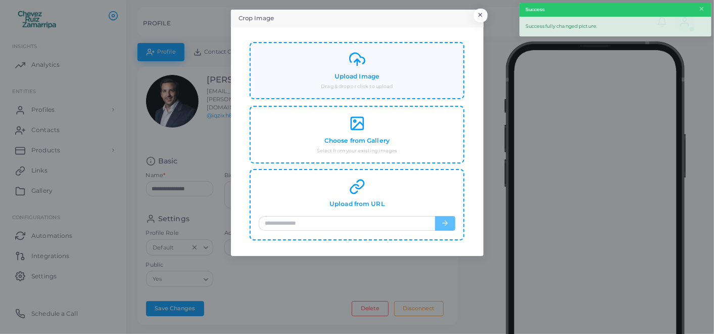 The height and width of the screenshot is (334, 714). What do you see at coordinates (256, 18) in the screenshot?
I see `h5: Crop Image` at bounding box center [256, 18].